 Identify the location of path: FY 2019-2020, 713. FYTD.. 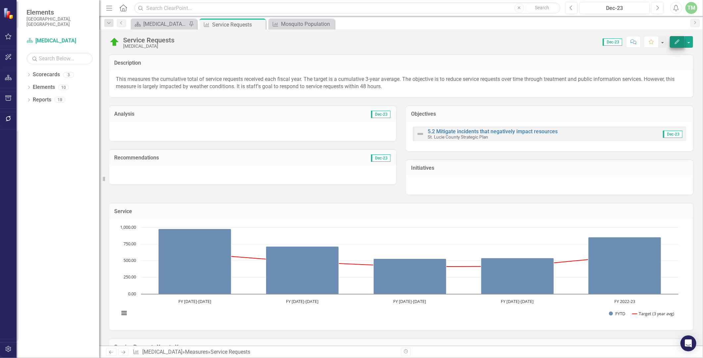
(303, 270).